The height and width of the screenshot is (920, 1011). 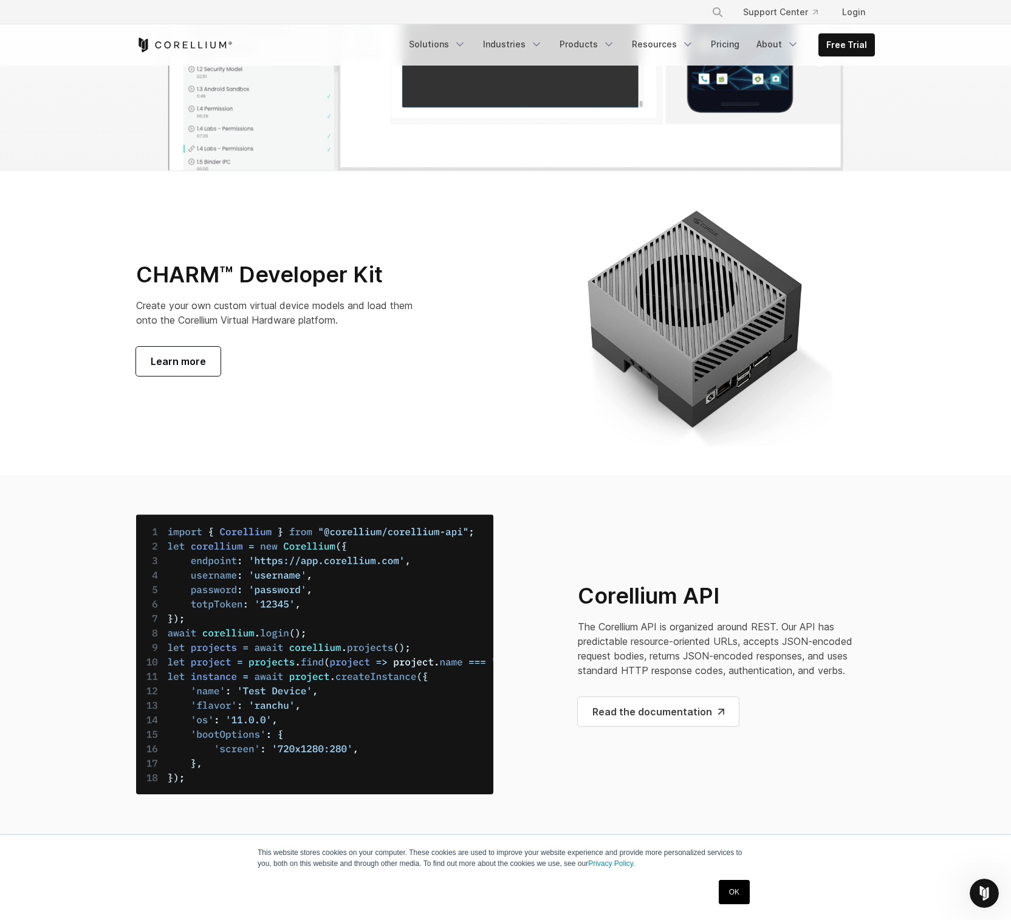 What do you see at coordinates (658, 712) in the screenshot?
I see `span: Read the documentation` at bounding box center [658, 712].